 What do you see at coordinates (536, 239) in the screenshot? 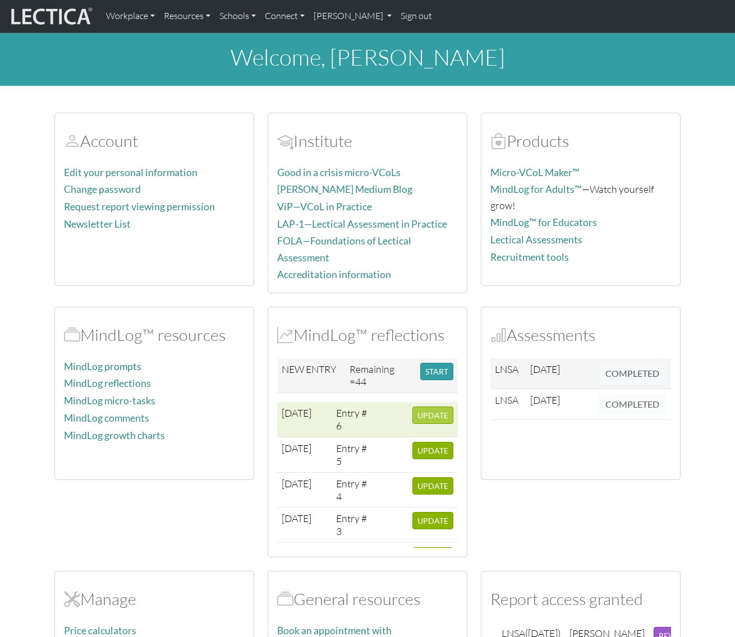
I see `a: Lectical Assessments` at bounding box center [536, 239].